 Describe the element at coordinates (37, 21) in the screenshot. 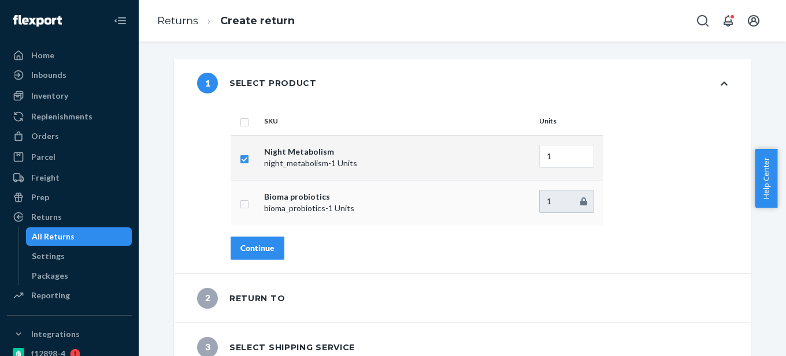

I see `img: Flexport logo` at that location.